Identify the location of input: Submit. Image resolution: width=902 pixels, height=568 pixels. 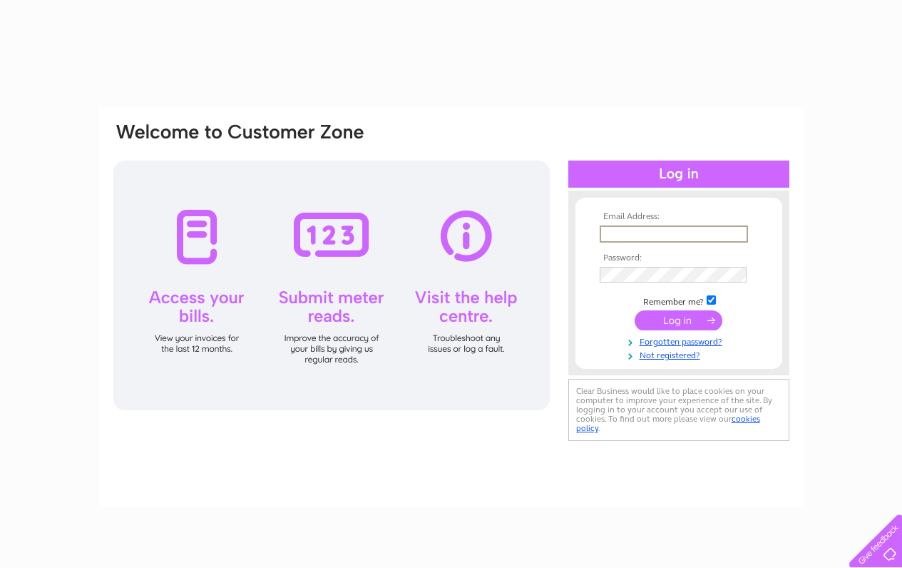
(678, 320).